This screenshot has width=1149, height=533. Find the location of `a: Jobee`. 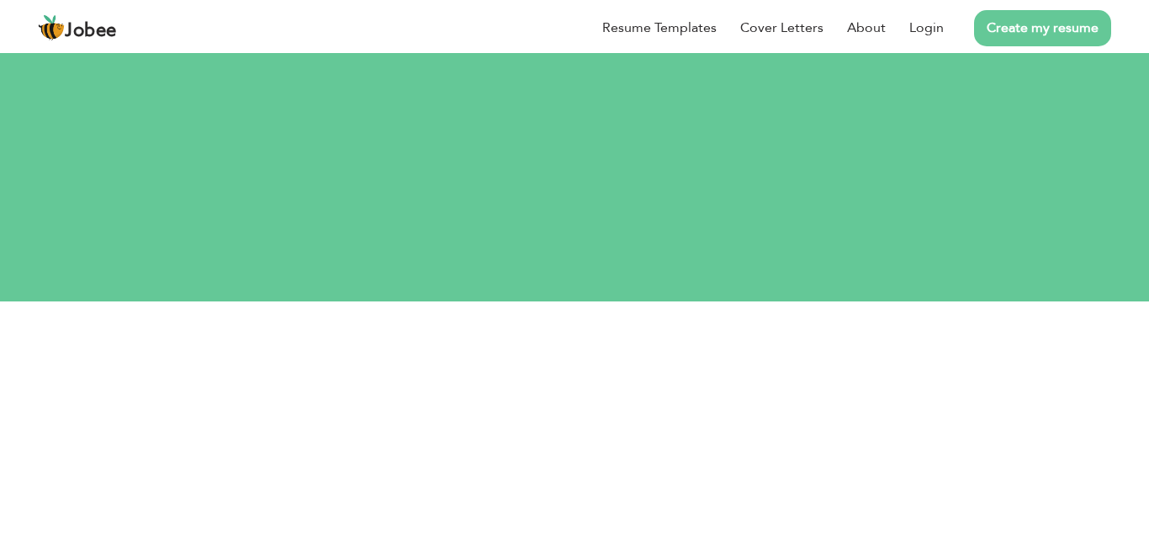

a: Jobee is located at coordinates (77, 28).